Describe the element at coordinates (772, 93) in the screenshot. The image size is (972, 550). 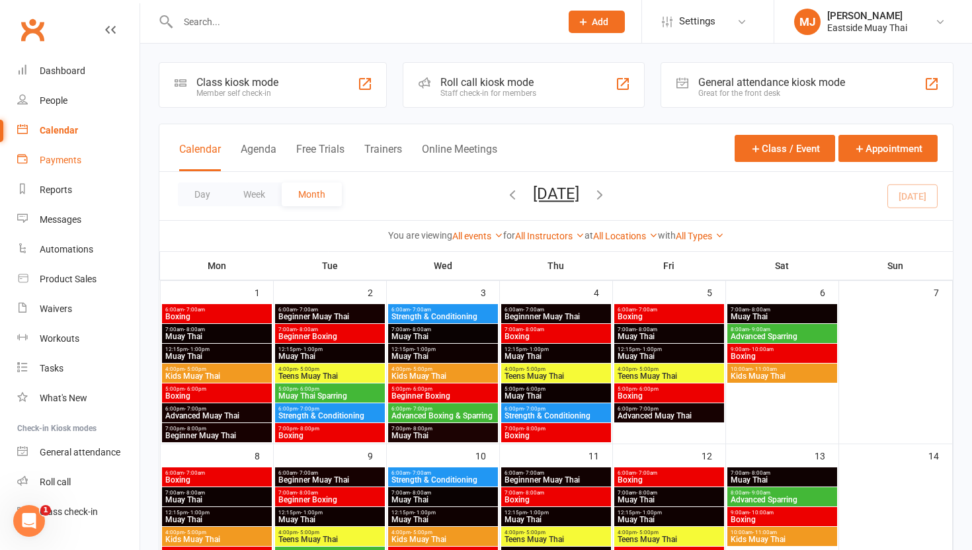
I see `div: Great for the front desk` at that location.